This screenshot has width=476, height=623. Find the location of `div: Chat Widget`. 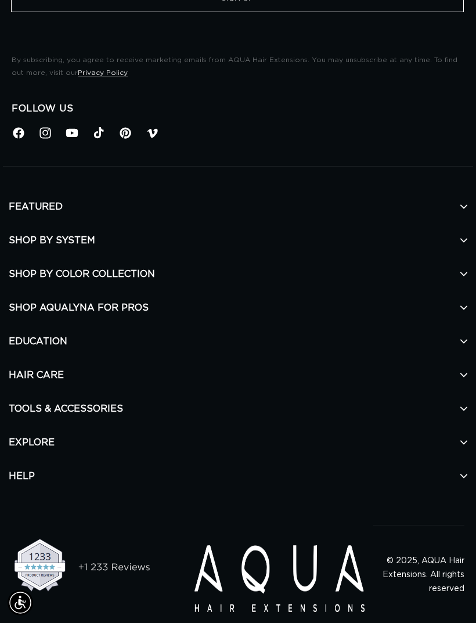

div: Chat Widget is located at coordinates (447, 595).